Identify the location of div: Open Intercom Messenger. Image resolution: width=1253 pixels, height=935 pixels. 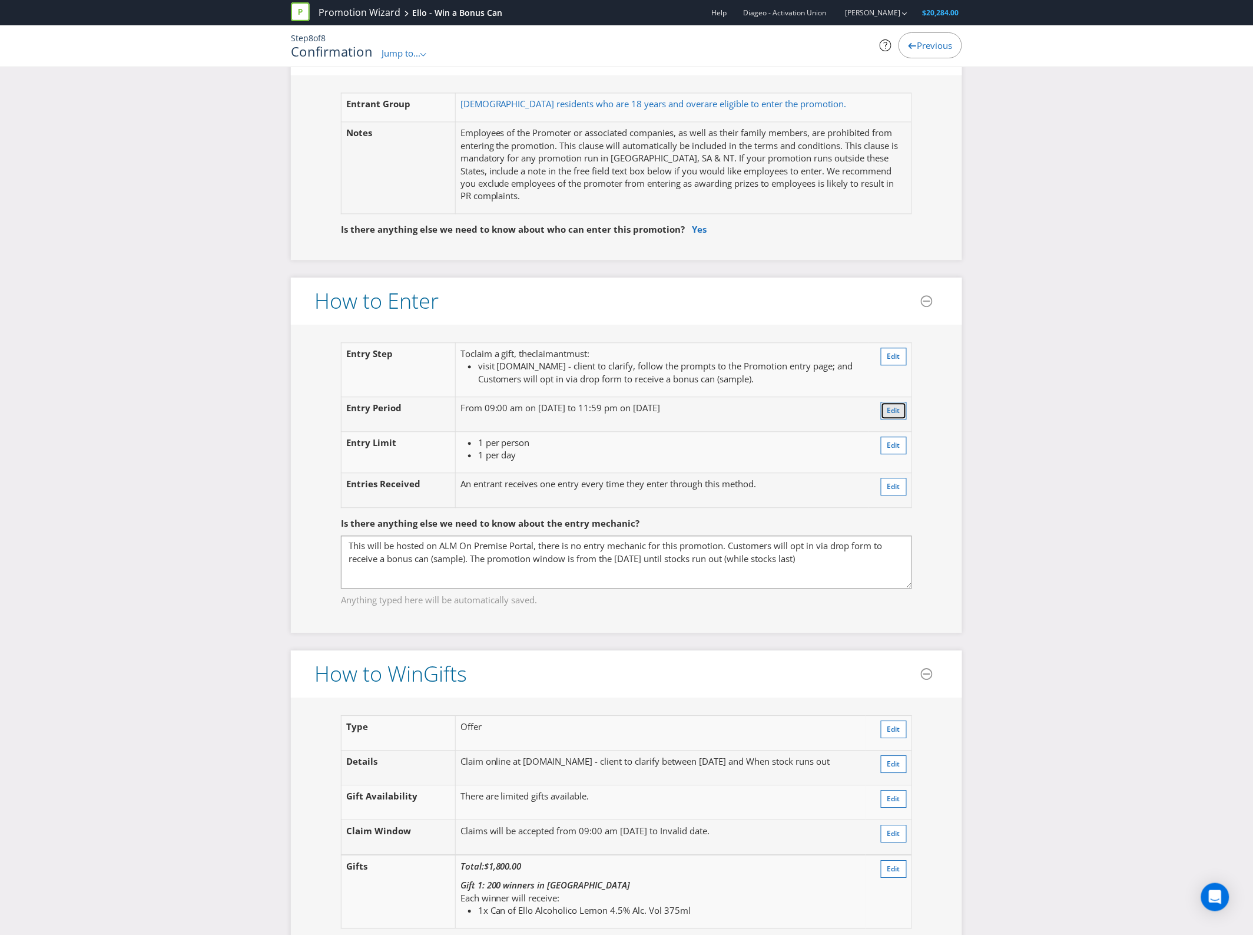
(1216, 897).